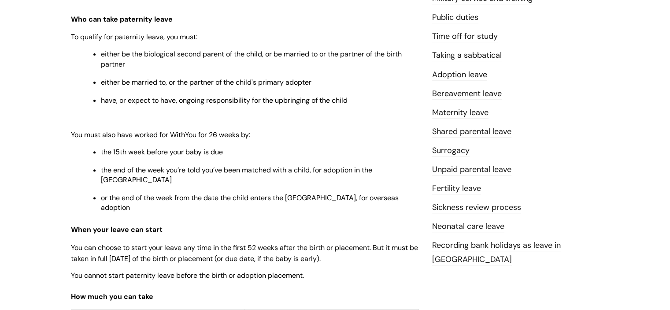 The image size is (670, 310). Describe the element at coordinates (160, 134) in the screenshot. I see `span: You must also have worked for WithYou for 26 weeks by:` at that location.